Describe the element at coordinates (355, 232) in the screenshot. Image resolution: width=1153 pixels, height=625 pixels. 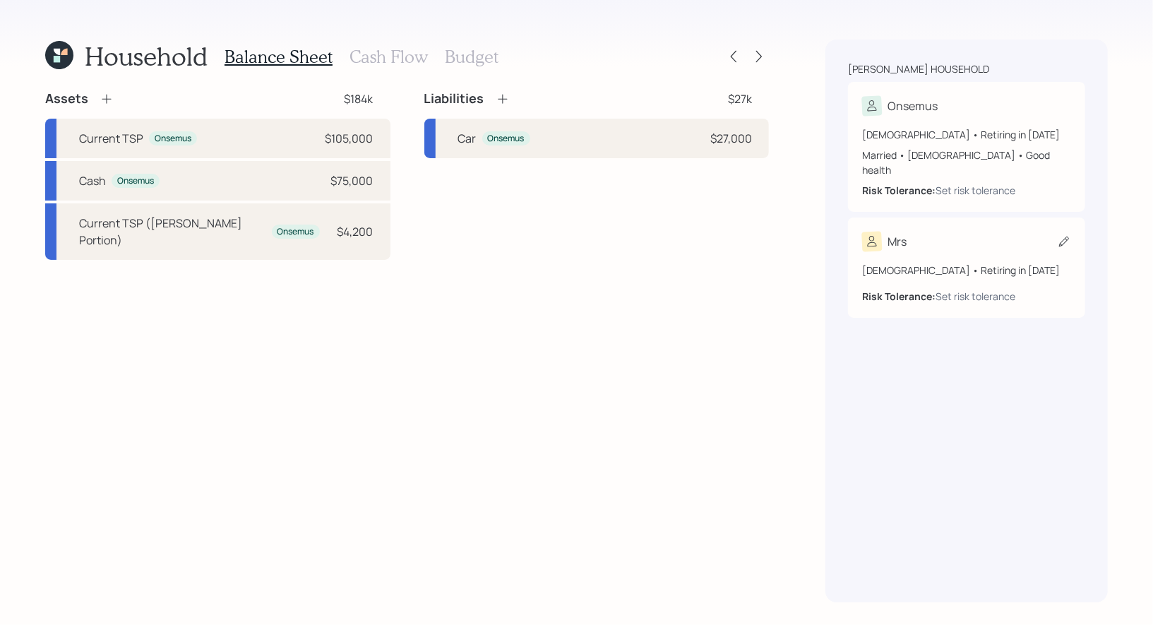
I see `div: $4,200` at that location.